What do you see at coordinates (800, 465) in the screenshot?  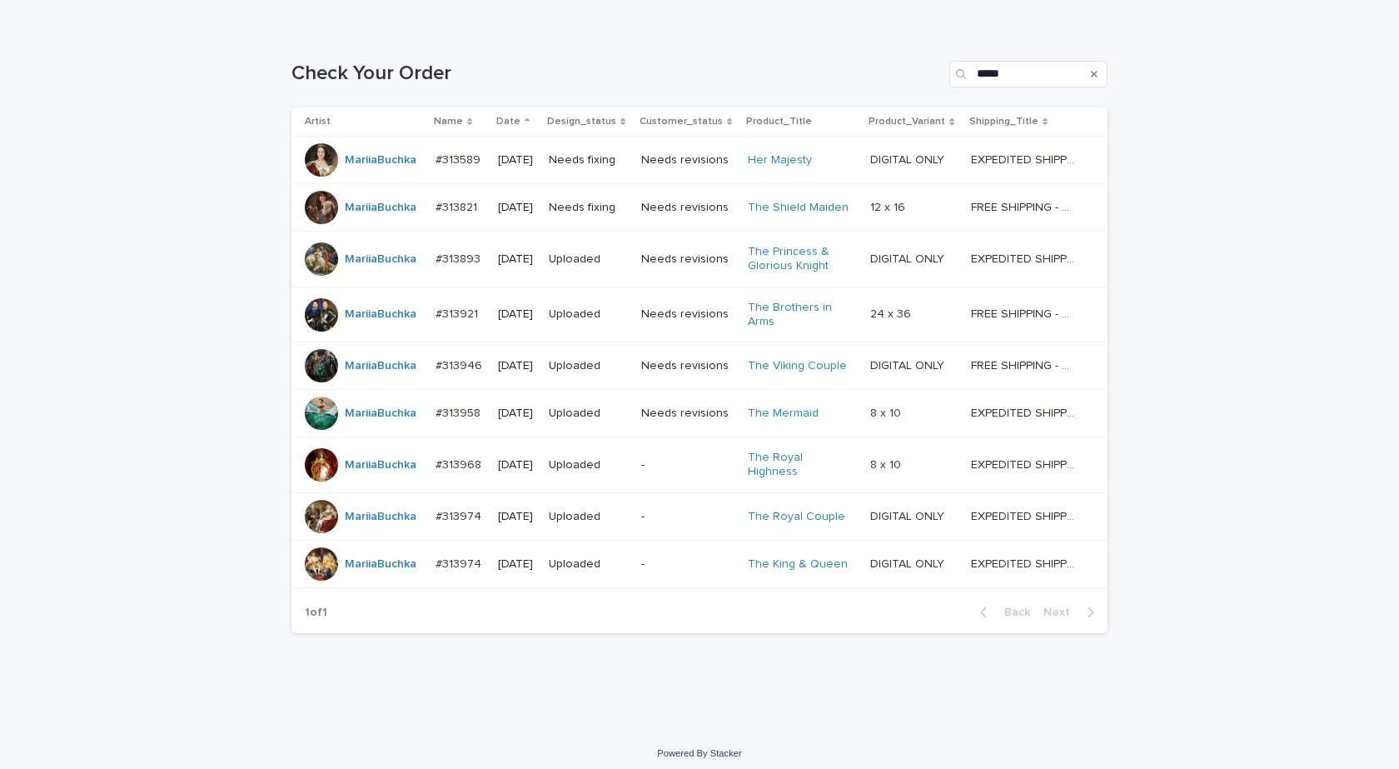 I see `a: The Royal Highness` at bounding box center [800, 465].